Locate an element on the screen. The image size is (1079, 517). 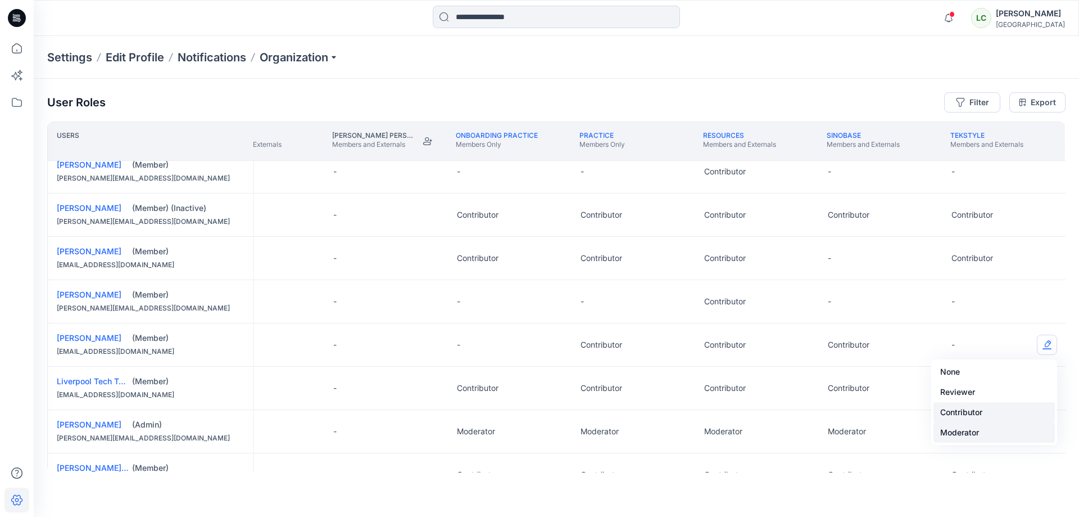
div: LC is located at coordinates (982, 18).